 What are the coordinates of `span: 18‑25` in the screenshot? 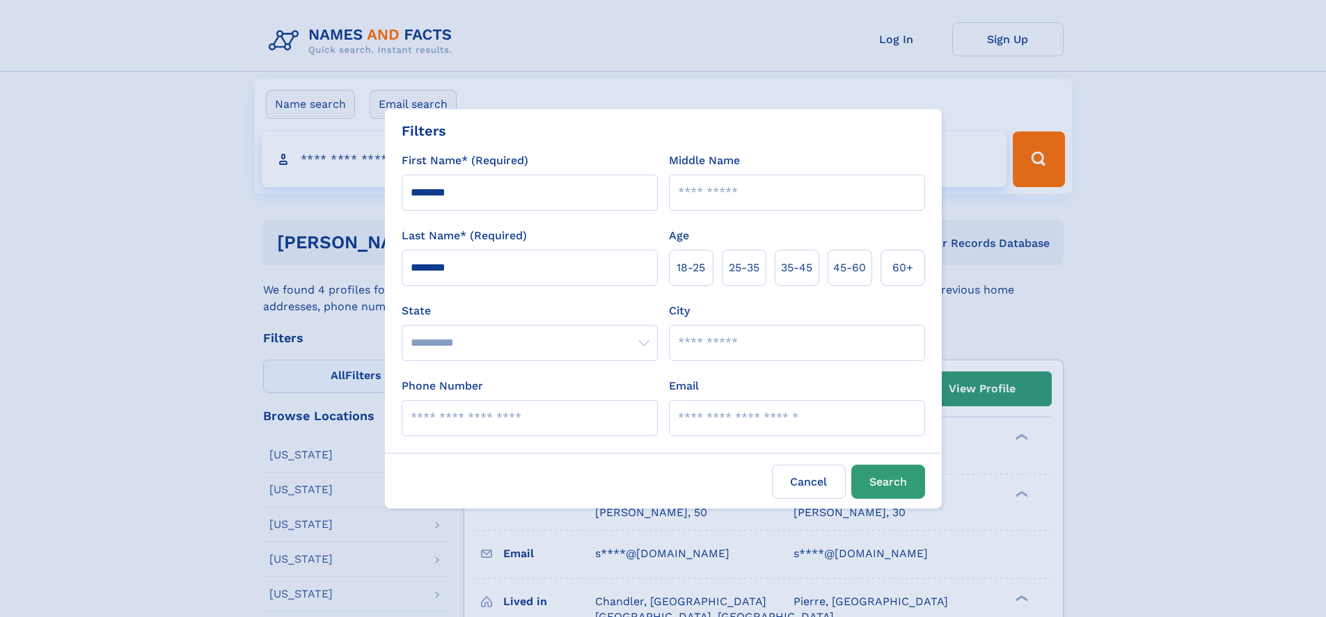 It's located at (690, 268).